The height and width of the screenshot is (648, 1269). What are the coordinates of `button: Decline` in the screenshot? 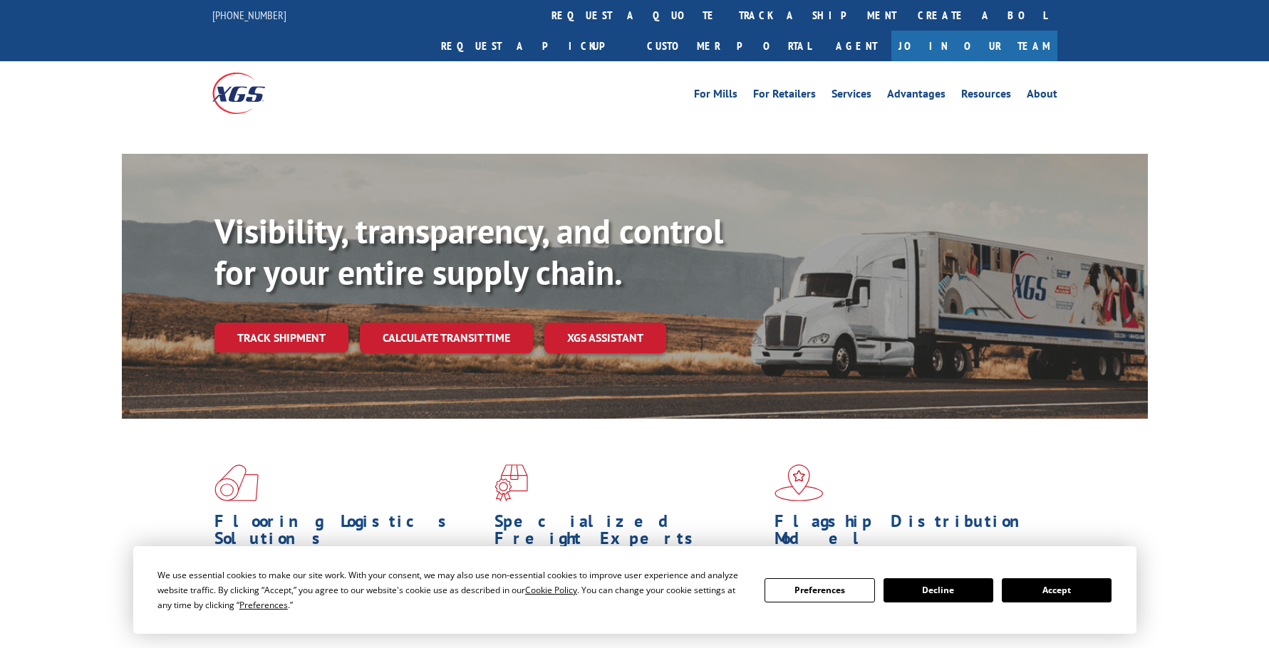 It's located at (938, 591).